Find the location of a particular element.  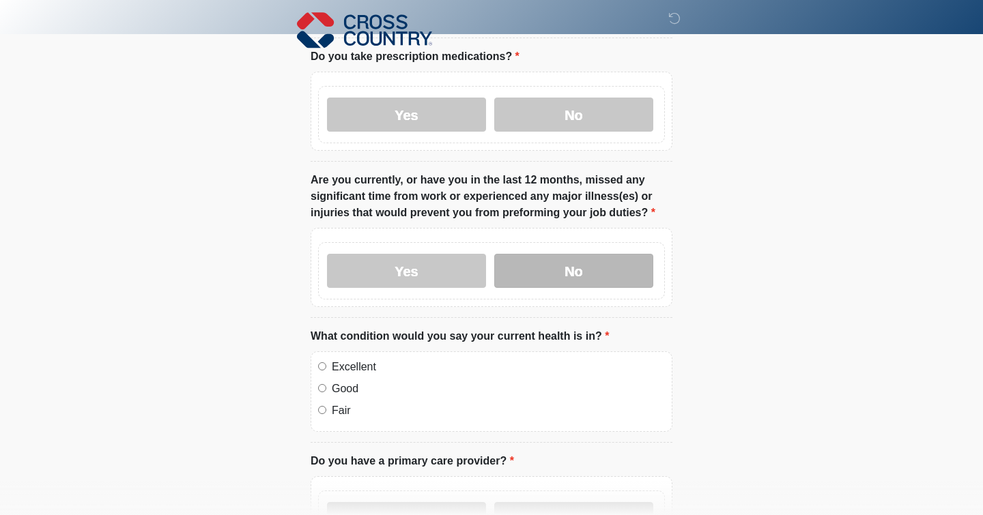

label: Excellent is located at coordinates (498, 367).